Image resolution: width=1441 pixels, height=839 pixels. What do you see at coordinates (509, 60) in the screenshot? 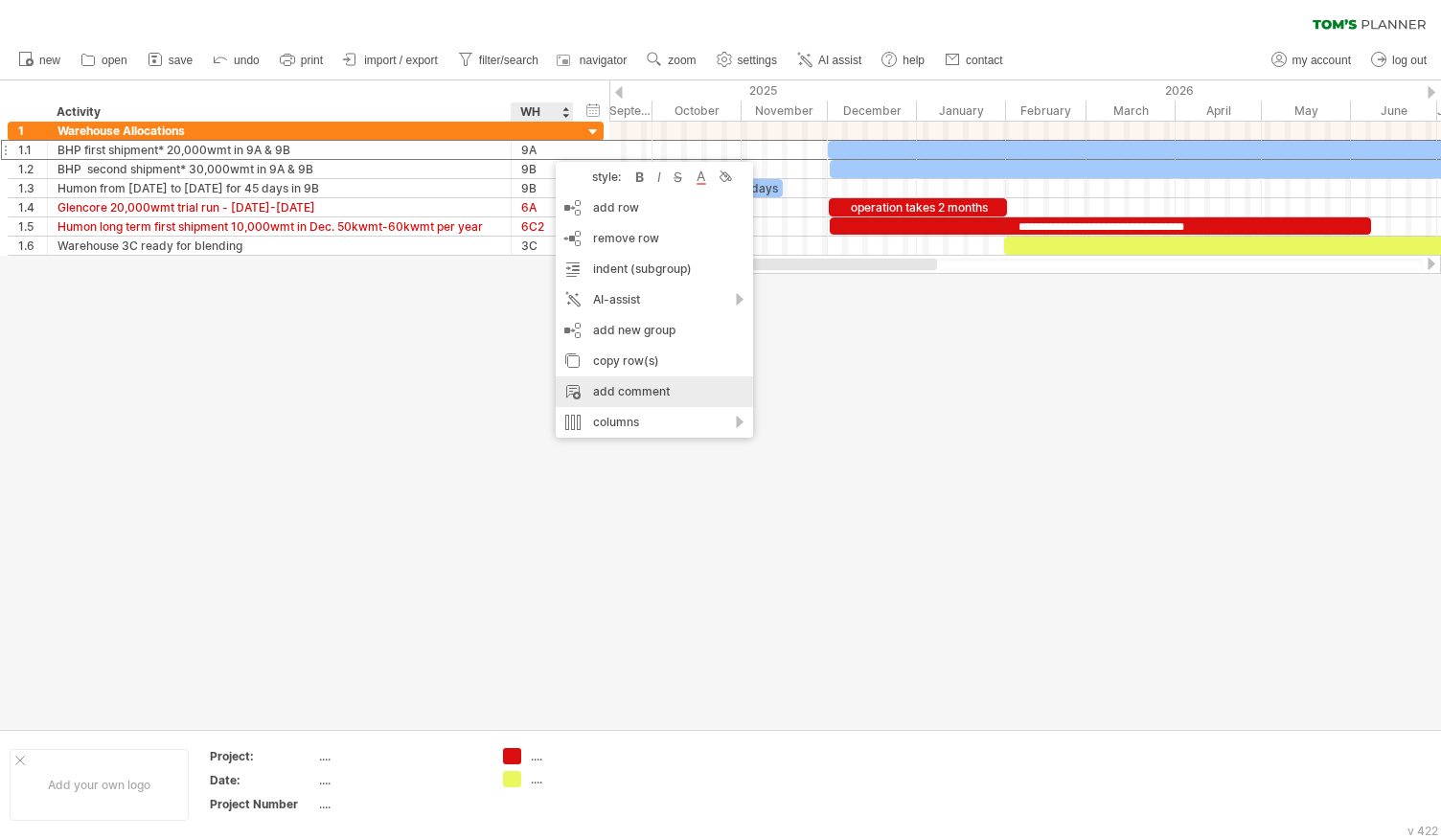
I see `span: filter/search` at bounding box center [509, 60].